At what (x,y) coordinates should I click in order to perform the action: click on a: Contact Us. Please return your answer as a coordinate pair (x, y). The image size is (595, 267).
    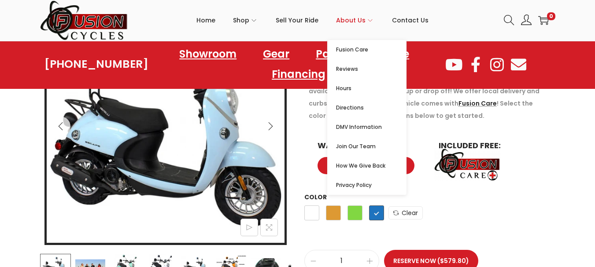
    Looking at the image, I should click on (410, 20).